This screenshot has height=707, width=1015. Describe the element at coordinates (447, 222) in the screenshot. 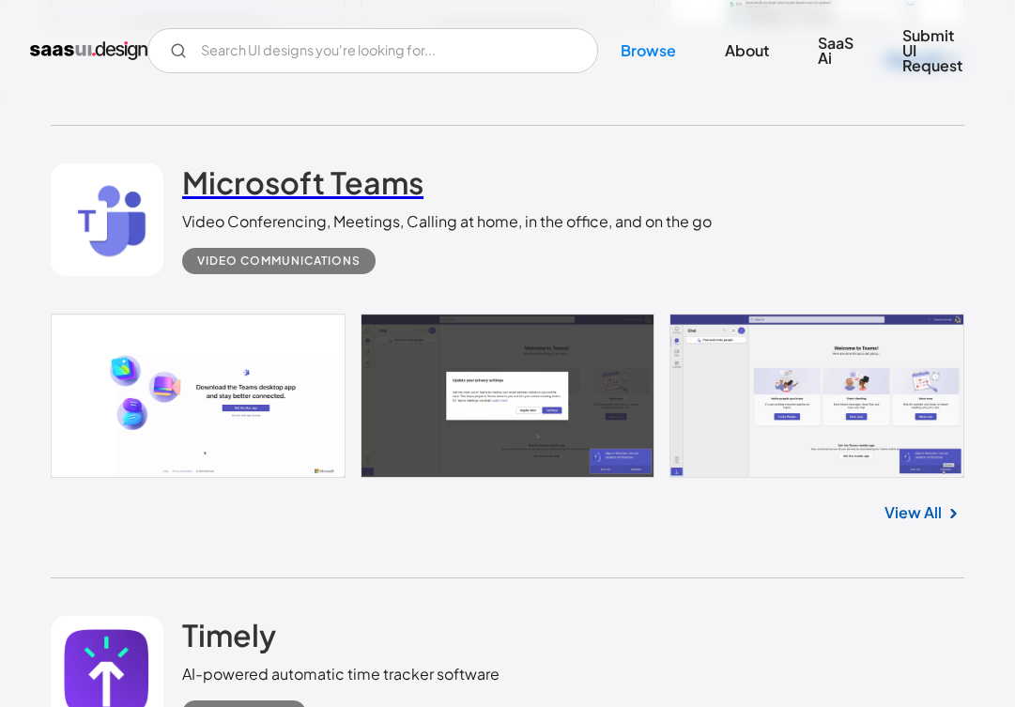

I see `div: Video Conferencing, Meetings, Calling at home, in the office, and on the go` at that location.